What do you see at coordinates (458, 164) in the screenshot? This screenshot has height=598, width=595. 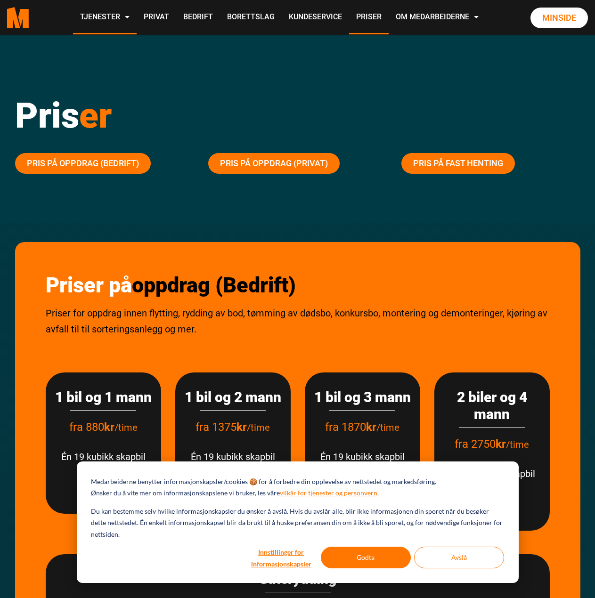 I see `a: Pris på fast henting` at bounding box center [458, 164].